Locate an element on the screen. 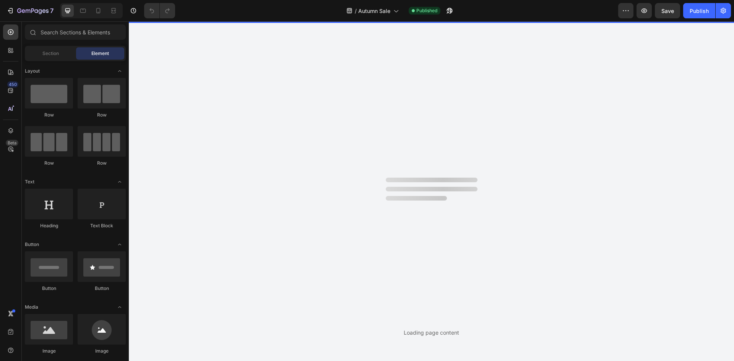 The height and width of the screenshot is (361, 734). span: Element is located at coordinates (100, 54).